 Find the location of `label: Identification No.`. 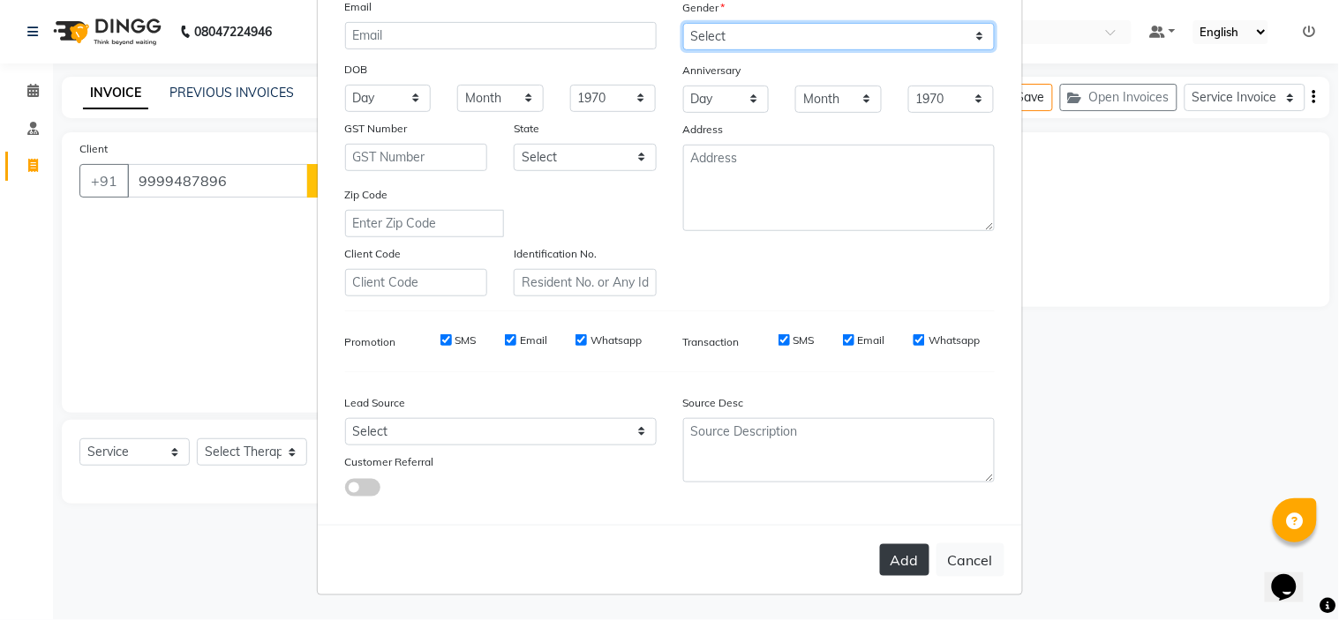

label: Identification No. is located at coordinates (555, 254).